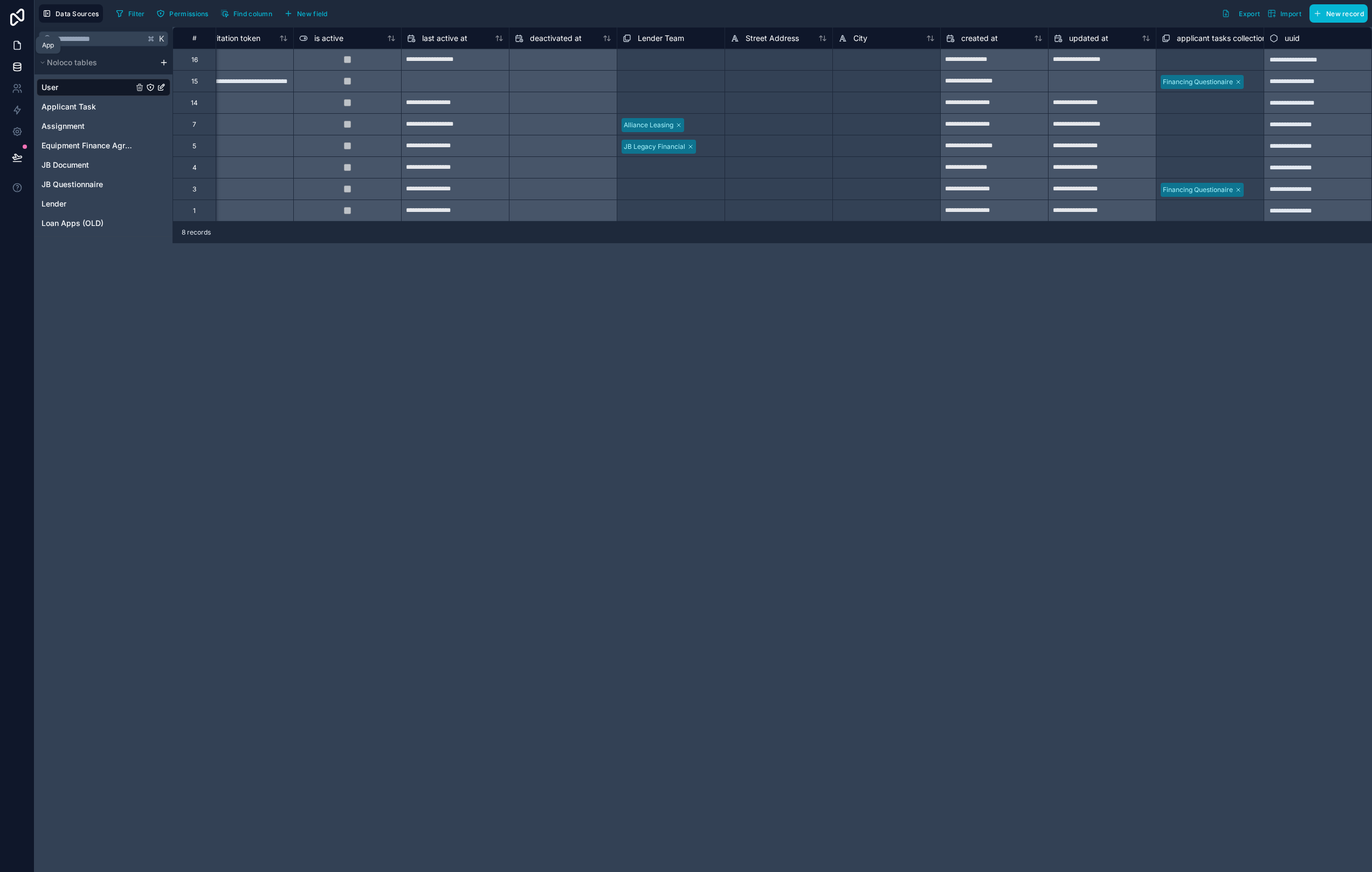 The image size is (1372, 872). Describe the element at coordinates (104, 126) in the screenshot. I see `div: Assignment` at that location.